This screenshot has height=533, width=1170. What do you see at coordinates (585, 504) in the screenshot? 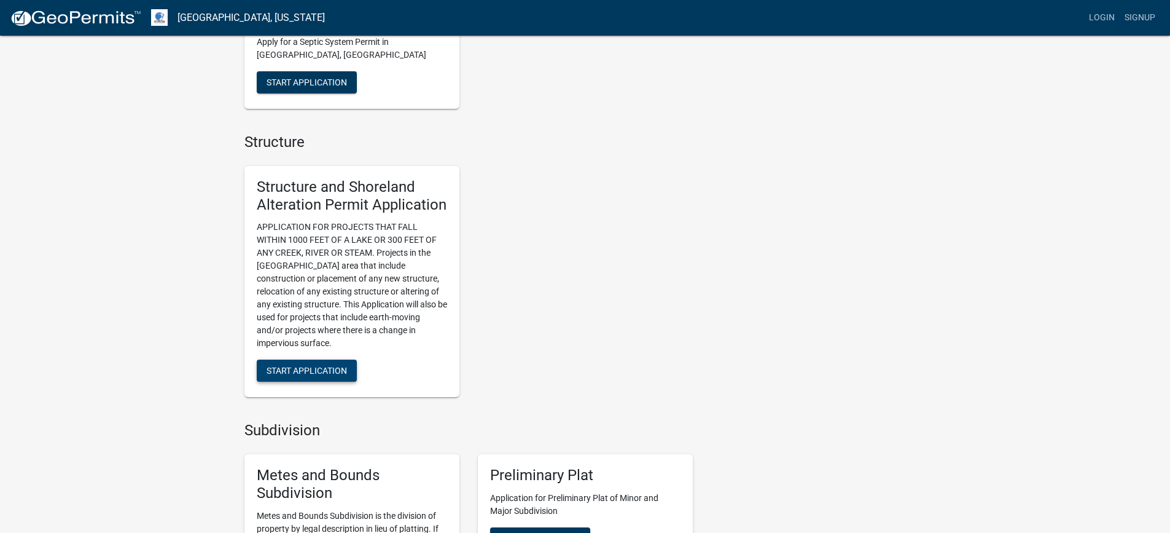
I see `p: Application for Preliminary Plat of Minor and Major Subdivision` at bounding box center [585, 504].